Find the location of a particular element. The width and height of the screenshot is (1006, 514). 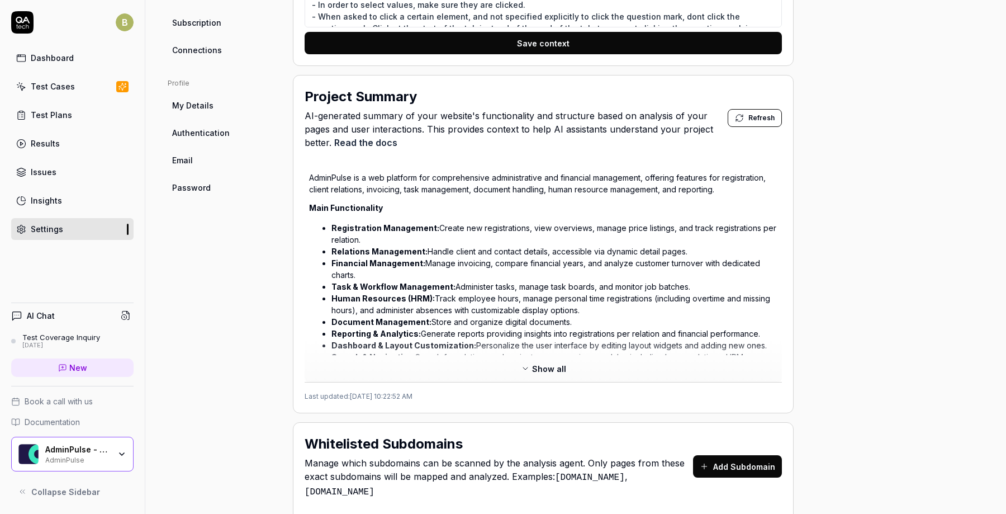

li: Personalize the user interface by editing layout widgets and adding new ones. is located at coordinates (554, 345).